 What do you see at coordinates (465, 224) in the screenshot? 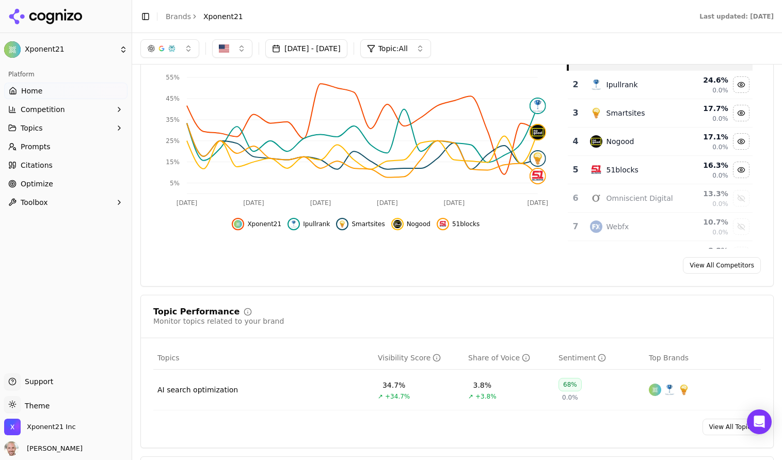
I see `span: 51blocks` at bounding box center [465, 224].